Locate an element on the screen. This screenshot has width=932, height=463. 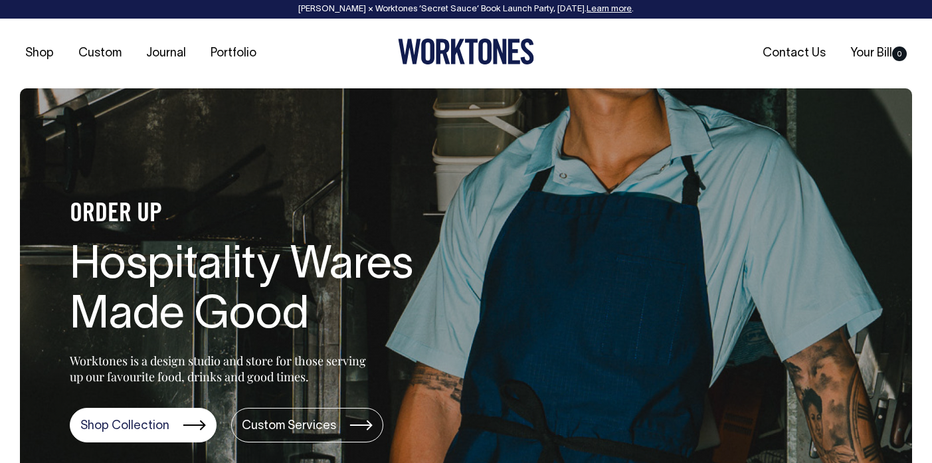
a: Shop Collection is located at coordinates (143, 425).